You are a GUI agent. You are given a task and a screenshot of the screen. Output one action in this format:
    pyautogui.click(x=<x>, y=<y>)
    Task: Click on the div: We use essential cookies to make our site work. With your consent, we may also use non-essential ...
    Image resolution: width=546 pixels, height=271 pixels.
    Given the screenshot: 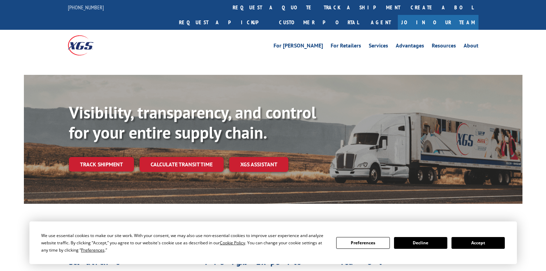 What is the action you would take?
    pyautogui.click(x=184, y=242)
    